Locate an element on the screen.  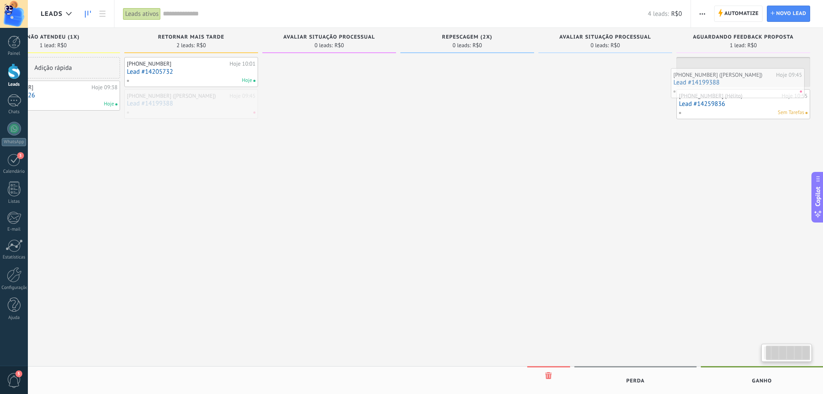
div: WhatsApp is located at coordinates (14, 142).